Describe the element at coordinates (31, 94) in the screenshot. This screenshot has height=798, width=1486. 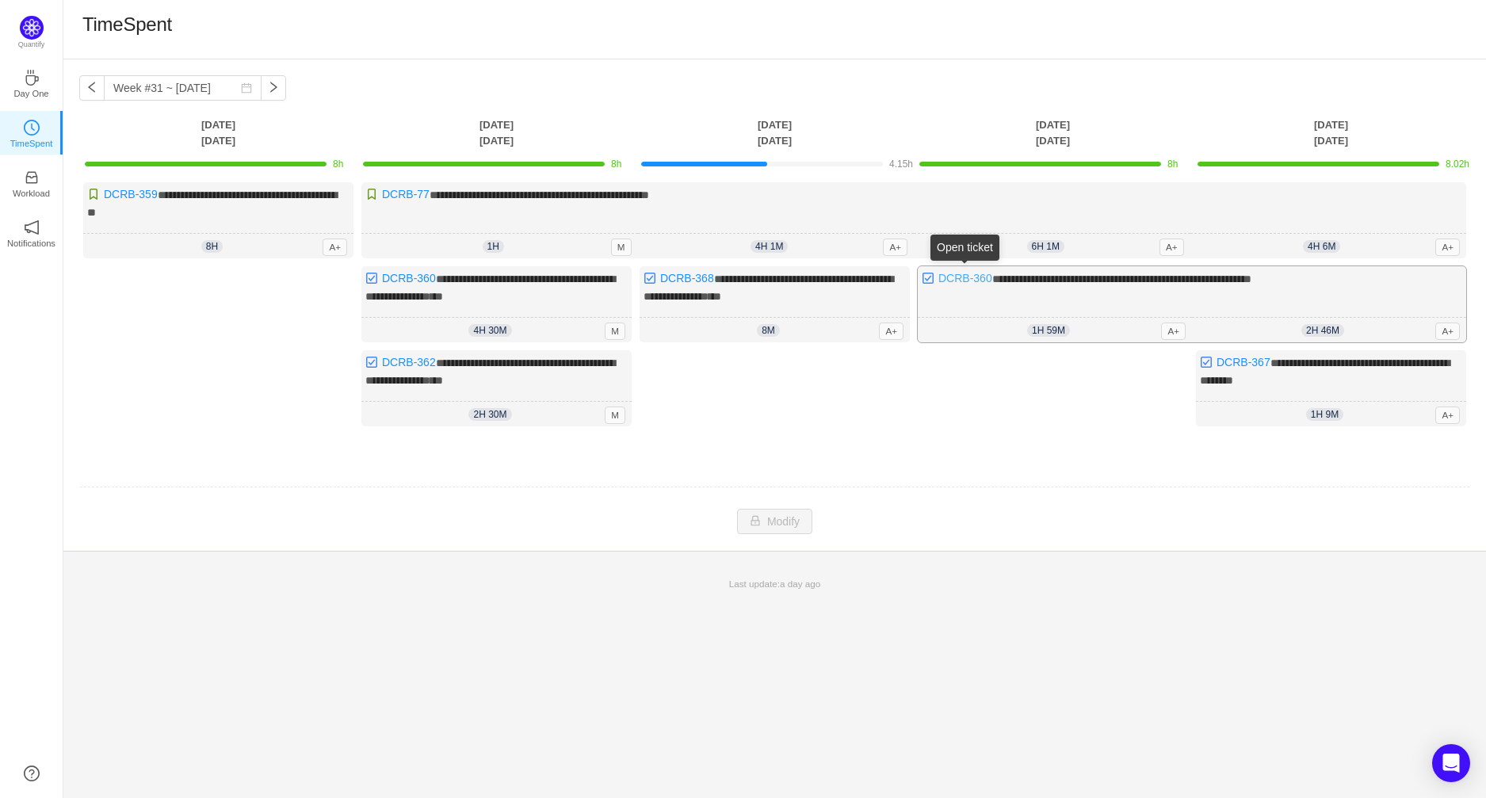
I see `p: Day One` at that location.